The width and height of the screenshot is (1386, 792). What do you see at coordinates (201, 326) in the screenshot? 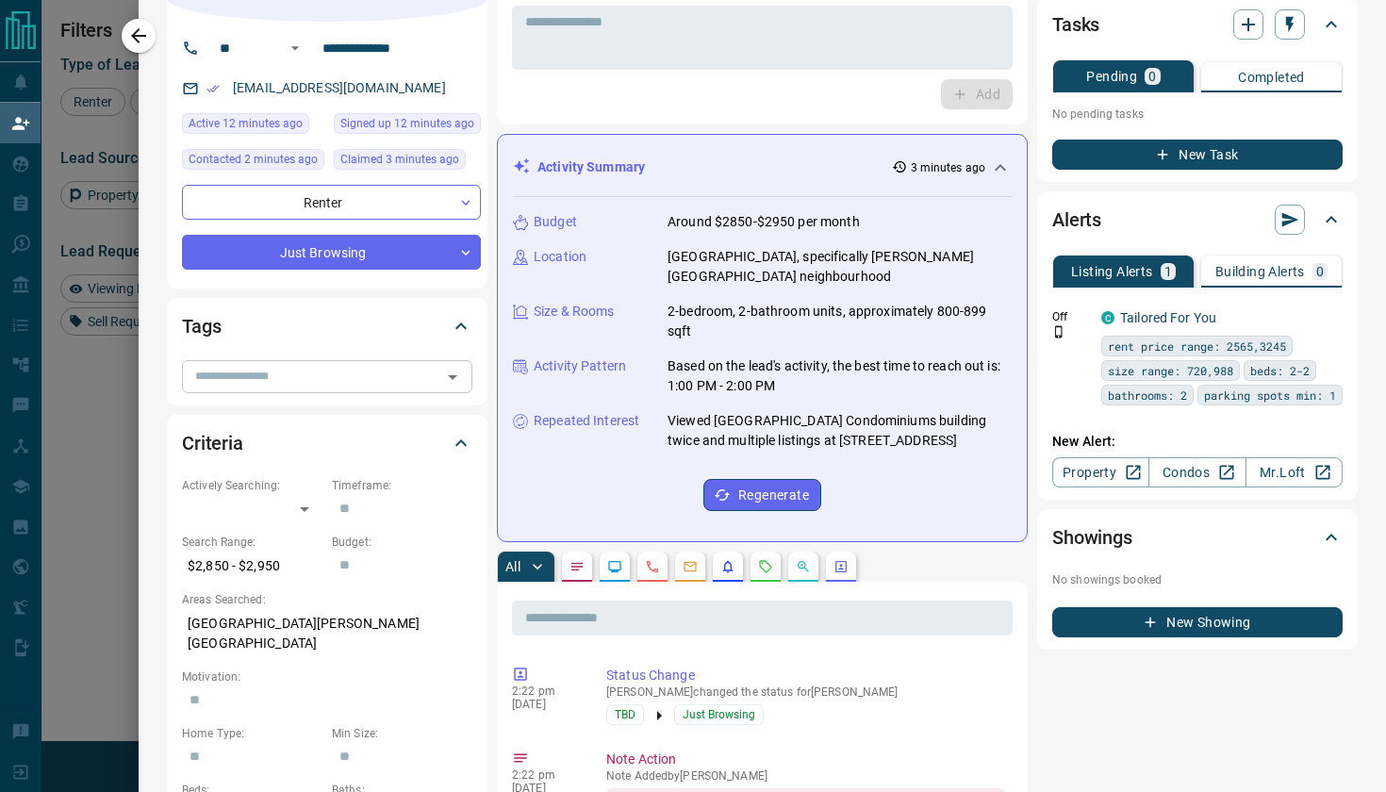
I see `h2: Tags` at bounding box center [201, 326].